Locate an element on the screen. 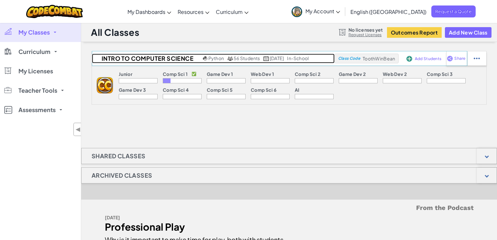 This screenshot has height=240, width=497. h1: Archived Classes is located at coordinates (122, 176).